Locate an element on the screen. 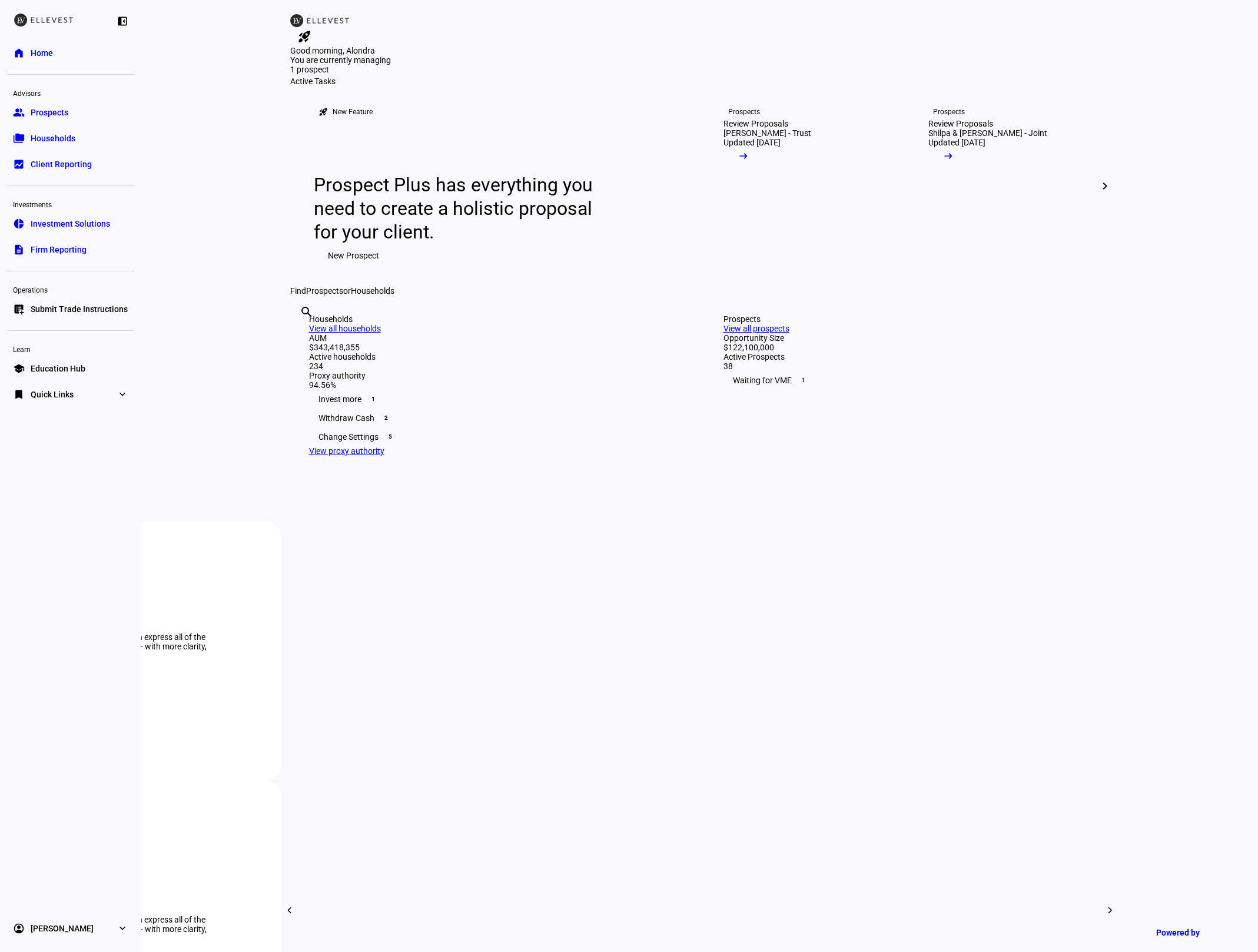  div: Good morning, Alondra is located at coordinates (700, 51).